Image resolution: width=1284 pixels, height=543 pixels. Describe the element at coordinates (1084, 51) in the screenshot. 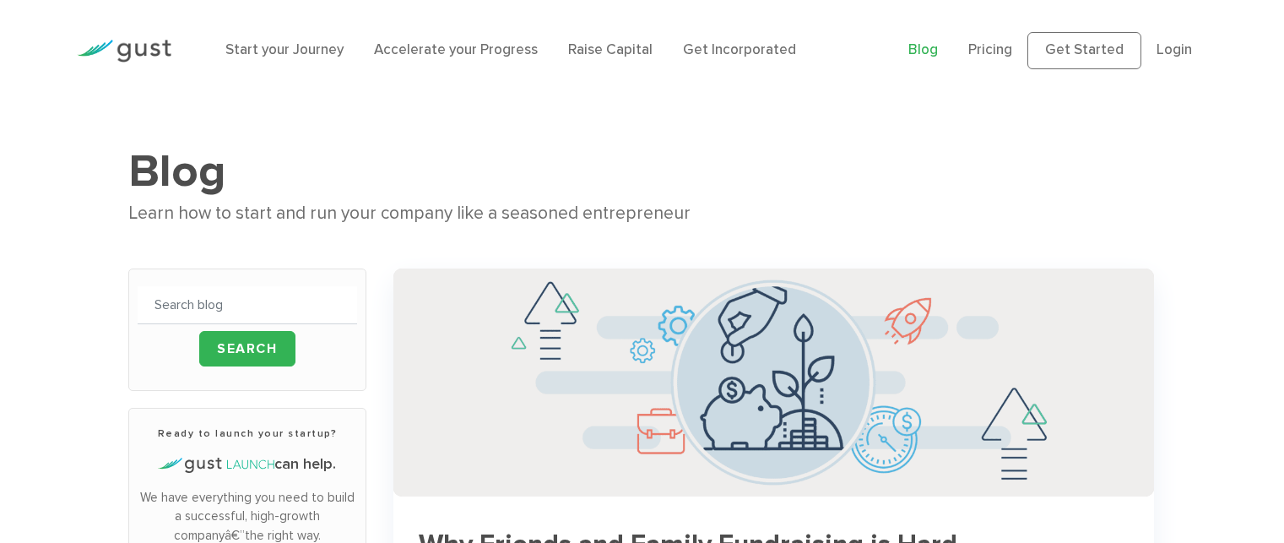

I see `a: Get Started` at that location.